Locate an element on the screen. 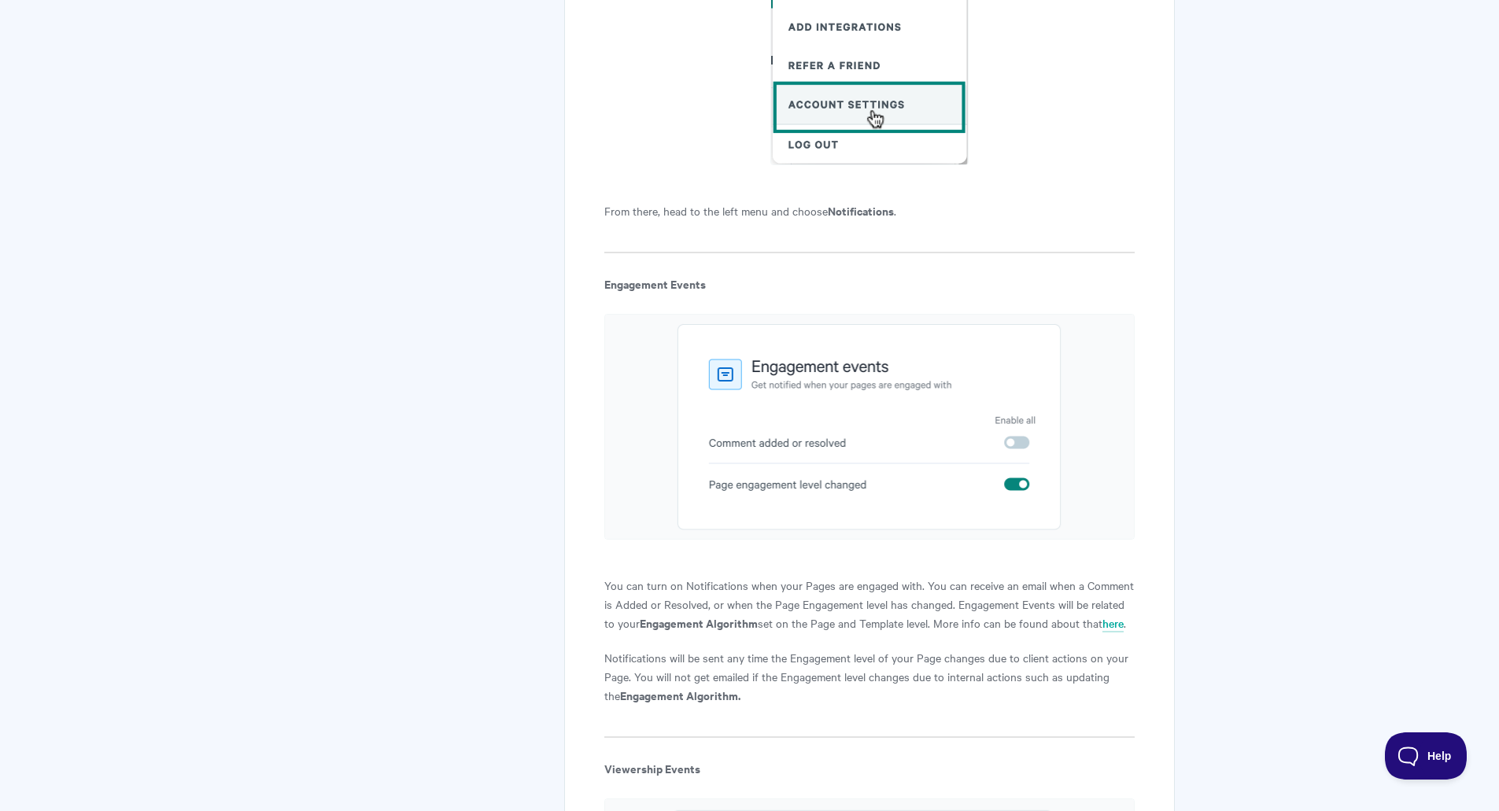 This screenshot has height=811, width=1499. a: here is located at coordinates (1113, 624).